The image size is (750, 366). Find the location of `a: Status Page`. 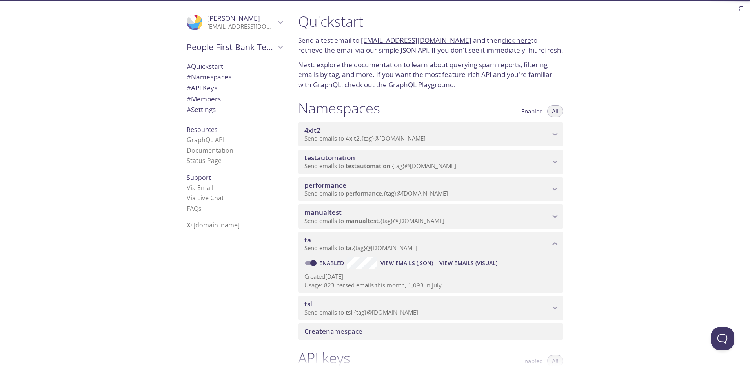

a: Status Page is located at coordinates (204, 160).